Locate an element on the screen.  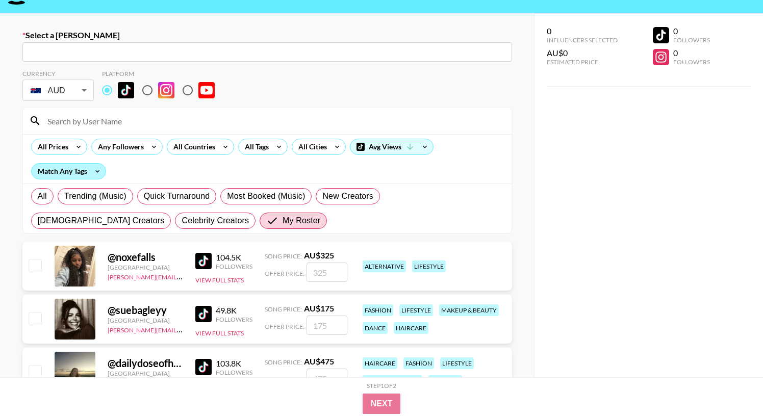
span: Trending (Music) is located at coordinates (95, 196).